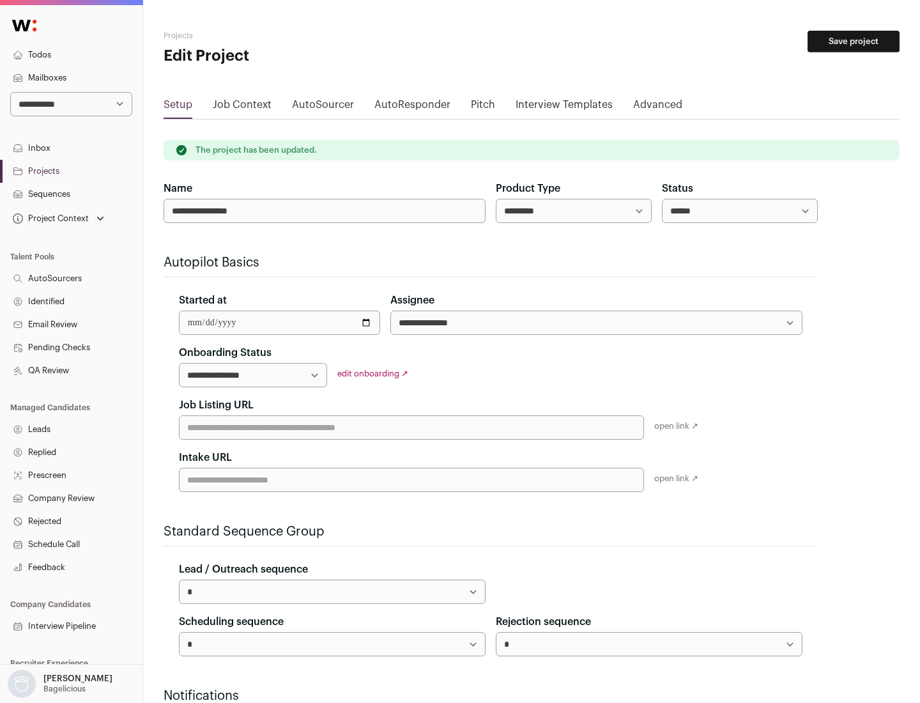 The image size is (920, 703). I want to click on label: Scheduling sequence, so click(231, 622).